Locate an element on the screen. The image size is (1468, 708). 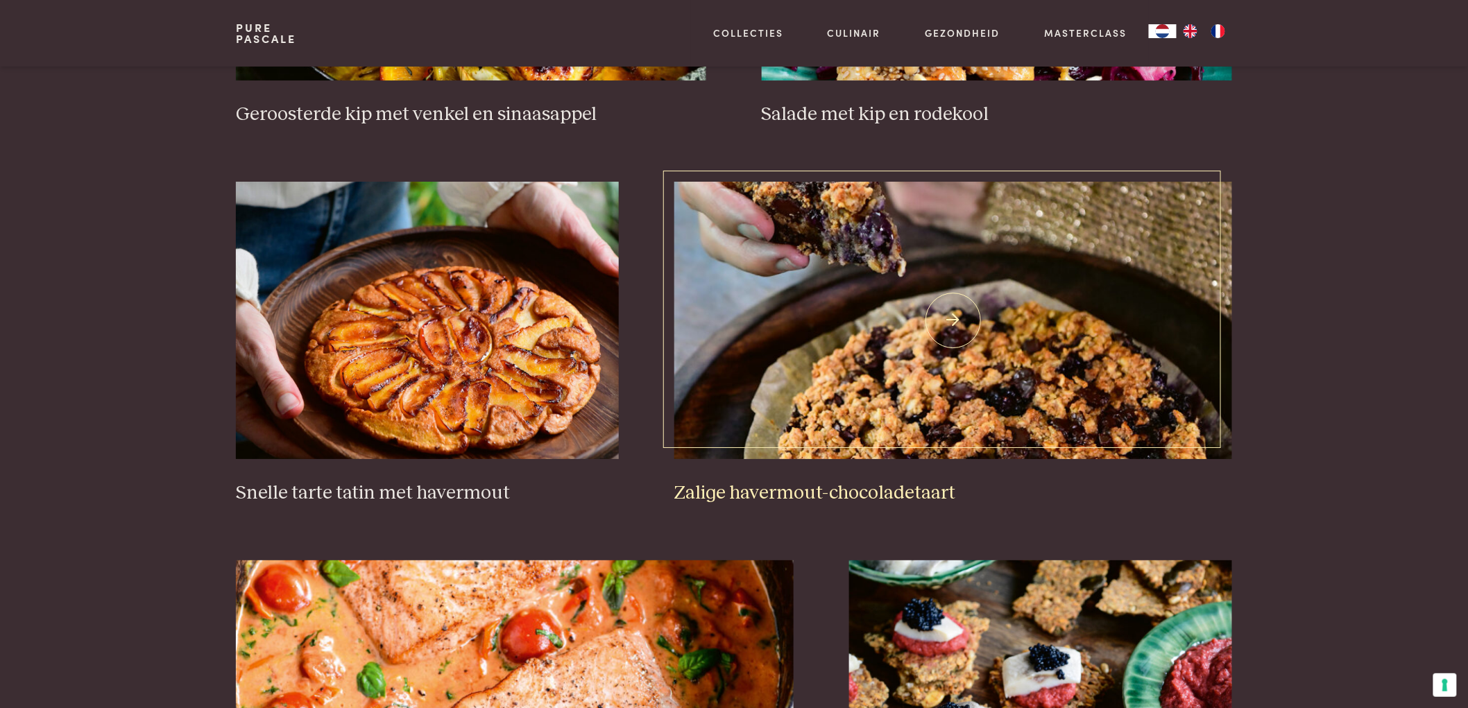
h3: Salade met kip en rodekool is located at coordinates (997, 114).